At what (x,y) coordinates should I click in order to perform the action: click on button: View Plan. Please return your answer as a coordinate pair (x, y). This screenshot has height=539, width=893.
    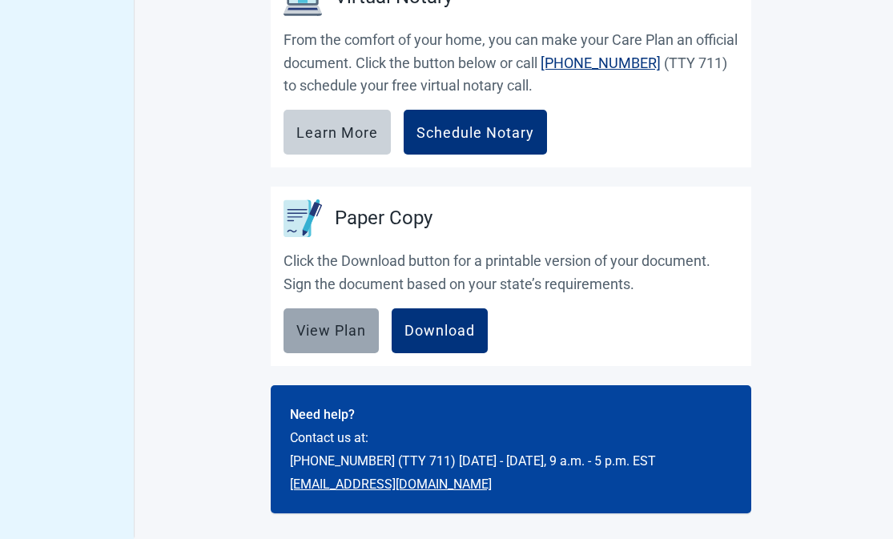
    Looking at the image, I should click on (331, 331).